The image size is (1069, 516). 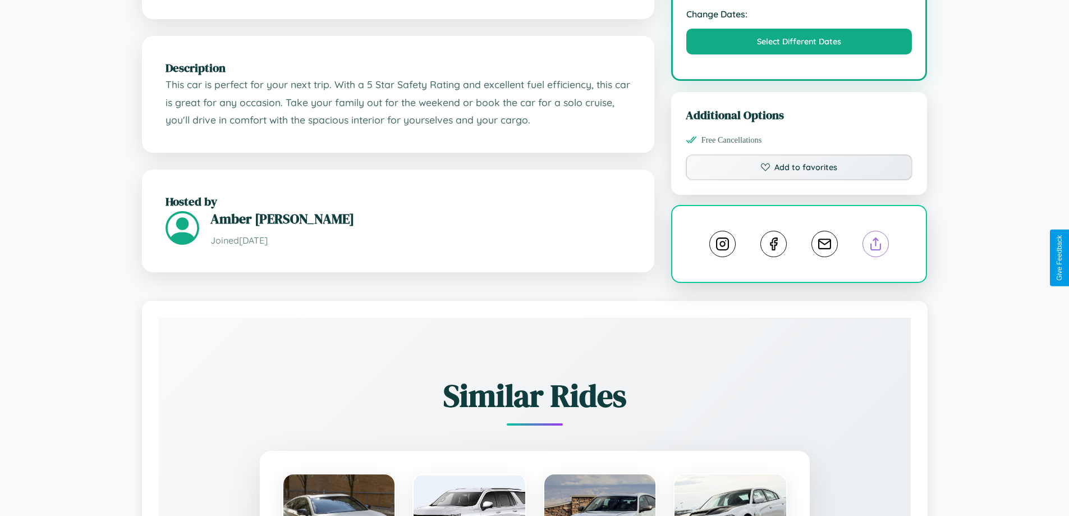 What do you see at coordinates (535, 395) in the screenshot?
I see `h2: Similar Rides` at bounding box center [535, 395].